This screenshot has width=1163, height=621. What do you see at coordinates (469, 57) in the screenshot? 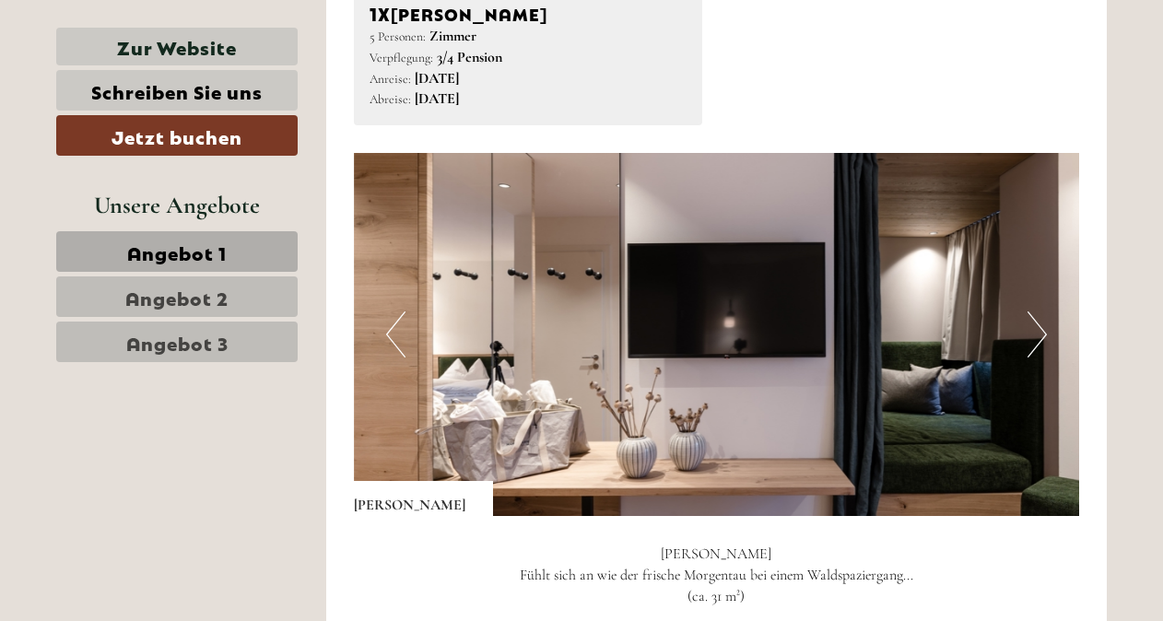
I see `b: 3/4 Pension` at bounding box center [469, 57].